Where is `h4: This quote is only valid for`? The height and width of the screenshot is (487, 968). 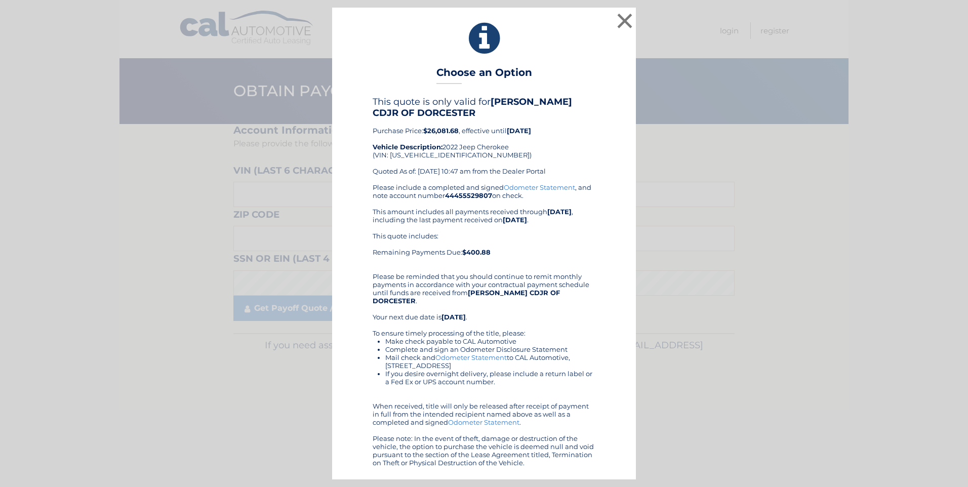
h4: This quote is only valid for is located at coordinates (484, 107).